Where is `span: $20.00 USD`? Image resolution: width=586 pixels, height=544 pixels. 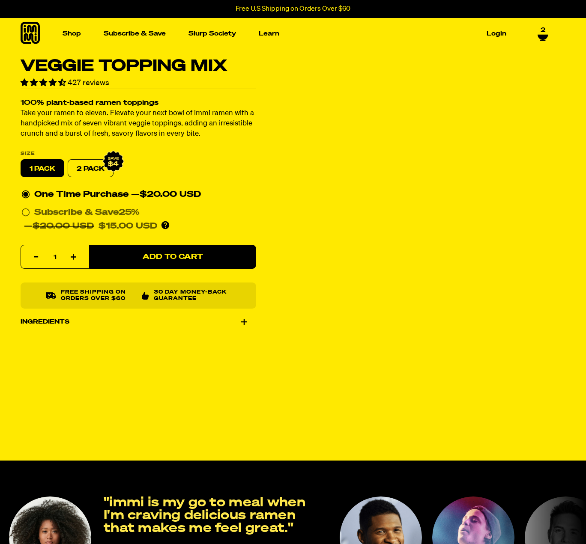
span: $20.00 USD is located at coordinates (170, 195).